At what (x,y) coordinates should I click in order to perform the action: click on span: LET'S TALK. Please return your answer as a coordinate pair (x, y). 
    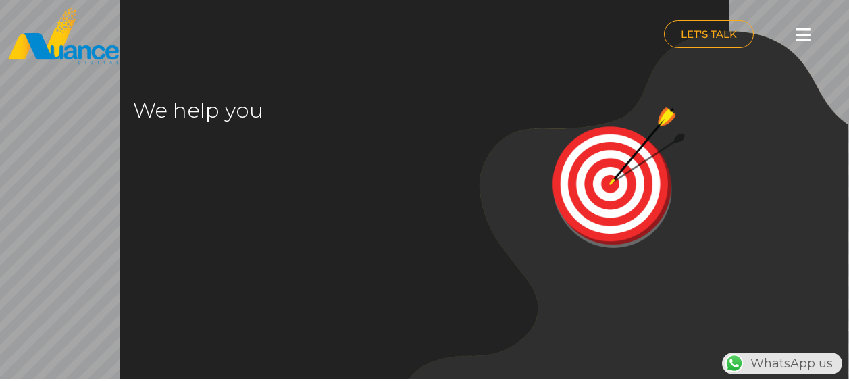
    Looking at the image, I should click on (709, 34).